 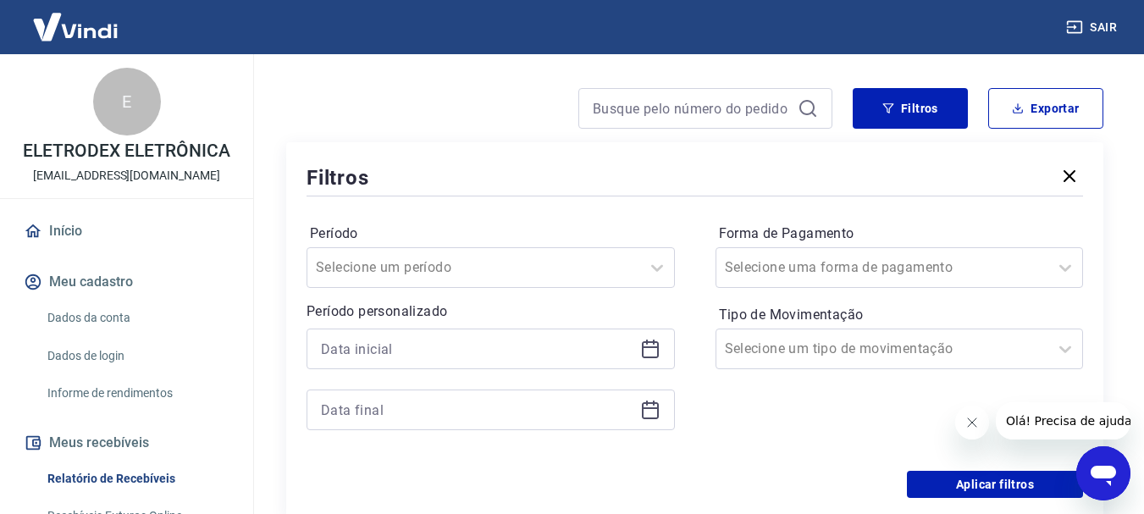 I want to click on button: Sair, so click(x=1093, y=27).